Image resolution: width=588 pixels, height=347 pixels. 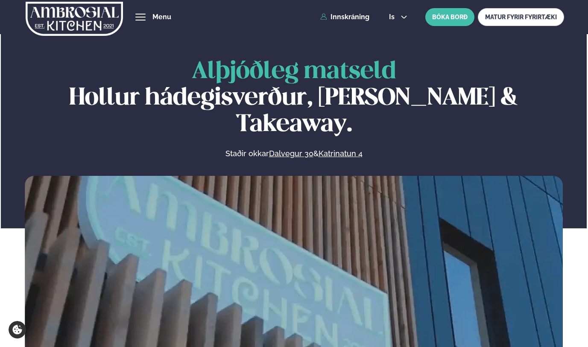 What do you see at coordinates (450, 17) in the screenshot?
I see `button: BÓKA BORÐ` at bounding box center [450, 17].